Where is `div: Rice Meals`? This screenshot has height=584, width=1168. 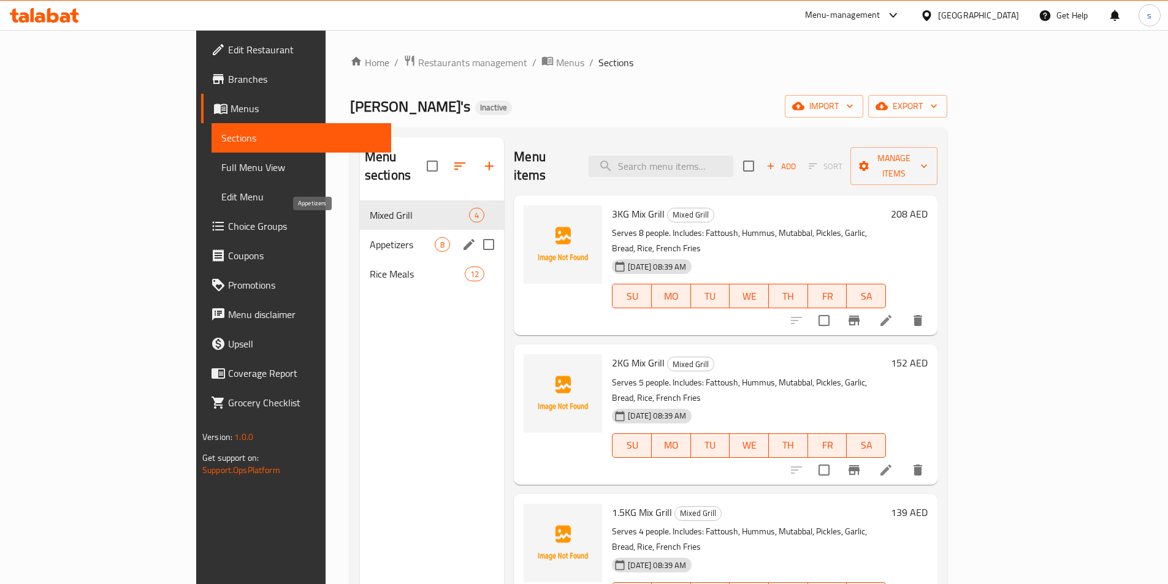
div: Rice Meals is located at coordinates (417, 274).